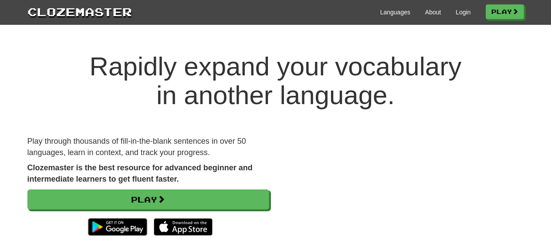 Image resolution: width=551 pixels, height=240 pixels. Describe the element at coordinates (433, 12) in the screenshot. I see `a: About` at that location.